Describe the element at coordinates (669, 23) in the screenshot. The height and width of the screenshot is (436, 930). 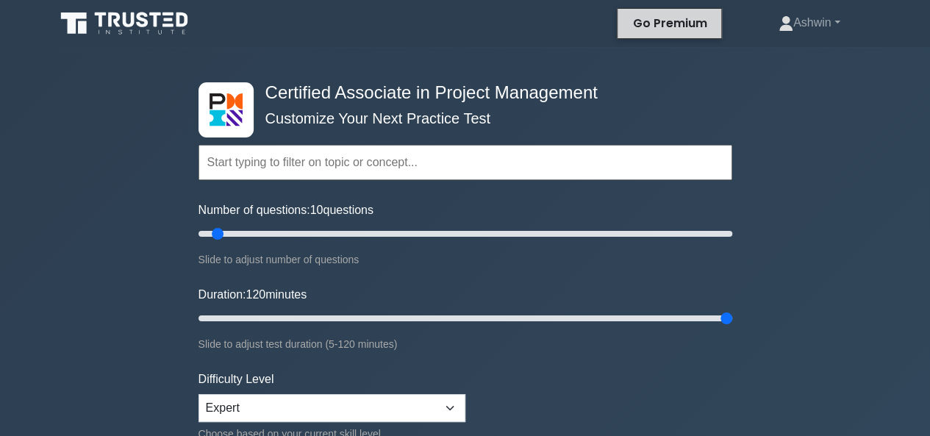
I see `a: Go Premium` at that location.